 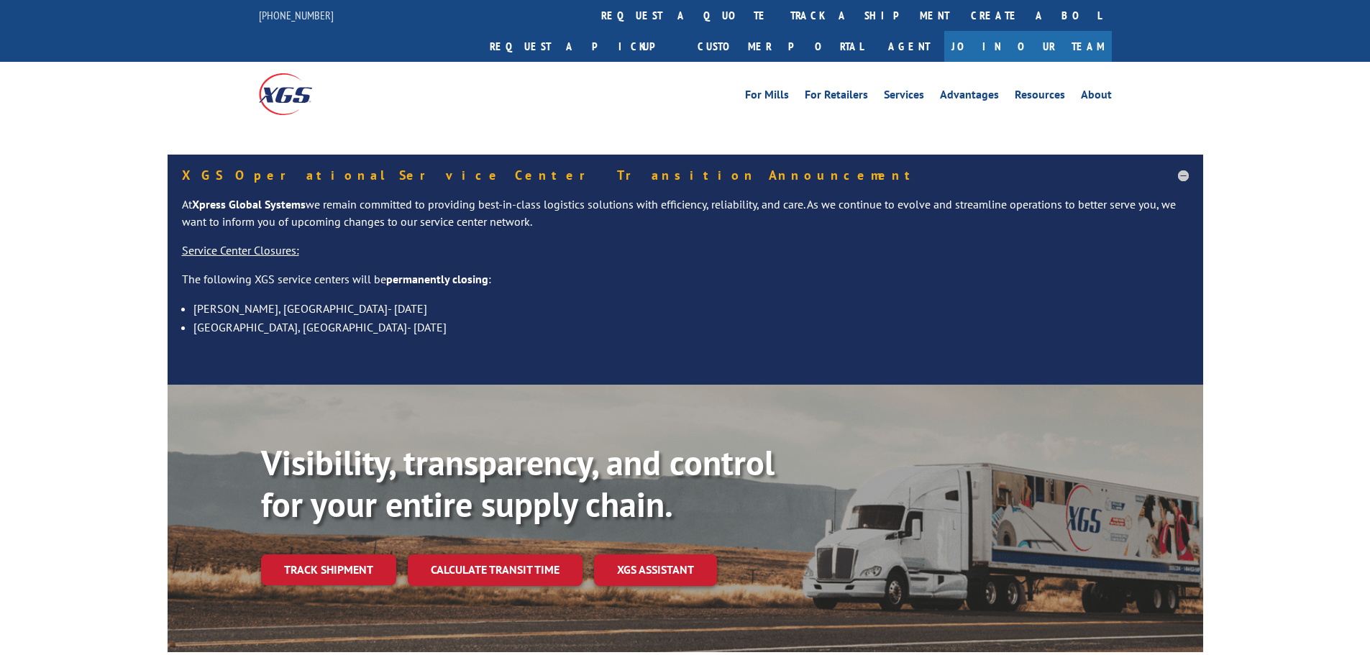 What do you see at coordinates (240, 250) in the screenshot?
I see `u: Service Center Closures:` at bounding box center [240, 250].